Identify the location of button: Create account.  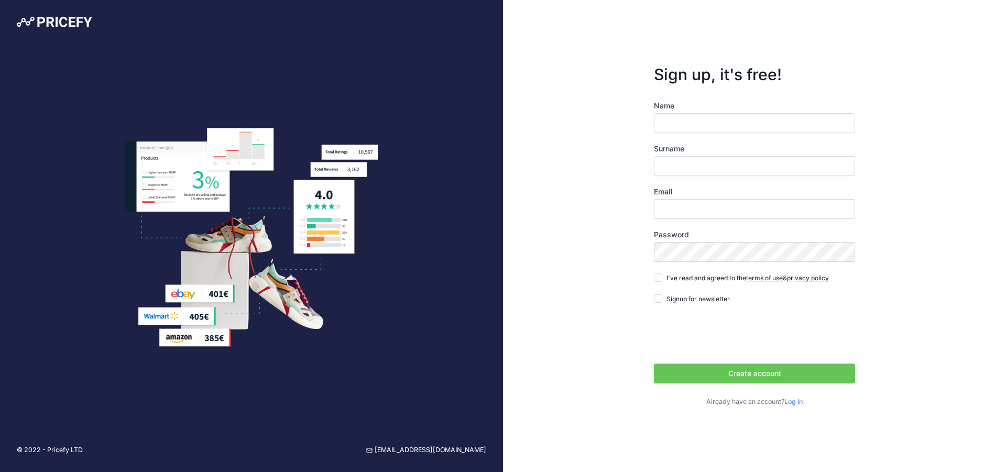
(755, 374).